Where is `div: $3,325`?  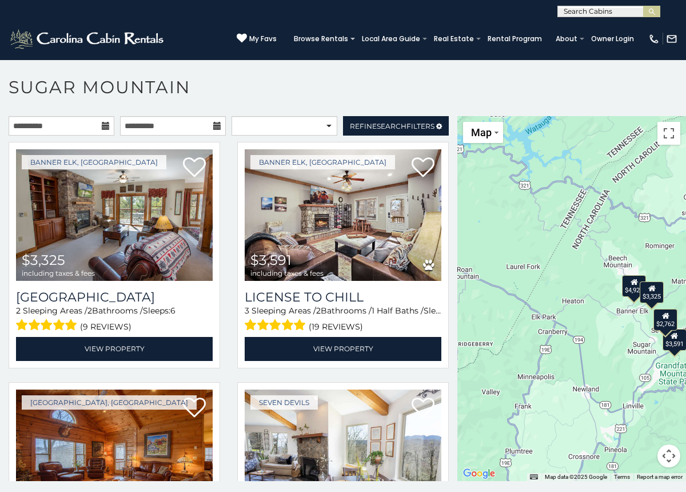 div: $3,325 is located at coordinates (652, 292).